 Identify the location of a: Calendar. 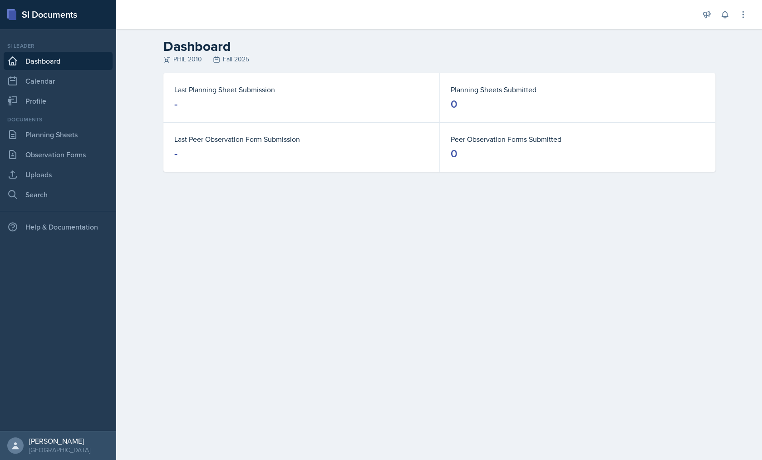
(58, 81).